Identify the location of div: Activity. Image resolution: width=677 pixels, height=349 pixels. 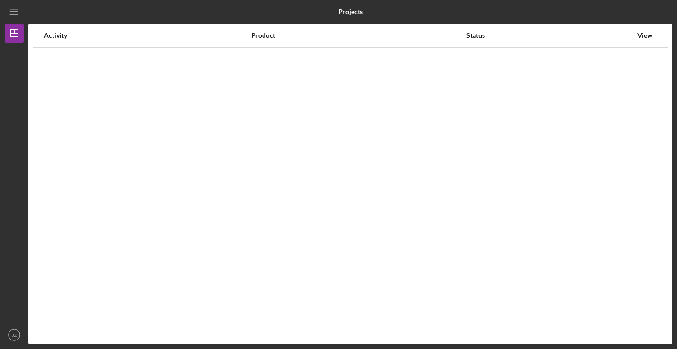
(147, 35).